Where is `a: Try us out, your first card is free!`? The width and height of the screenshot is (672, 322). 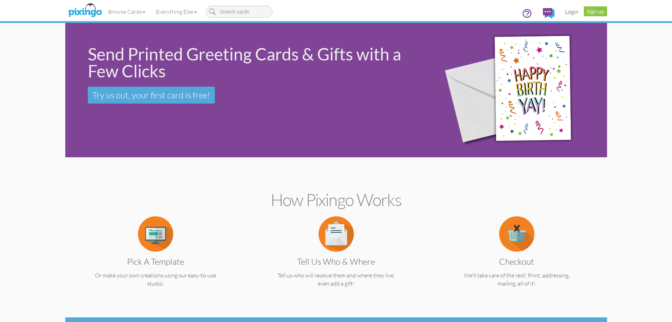 a: Try us out, your first card is free! is located at coordinates (151, 95).